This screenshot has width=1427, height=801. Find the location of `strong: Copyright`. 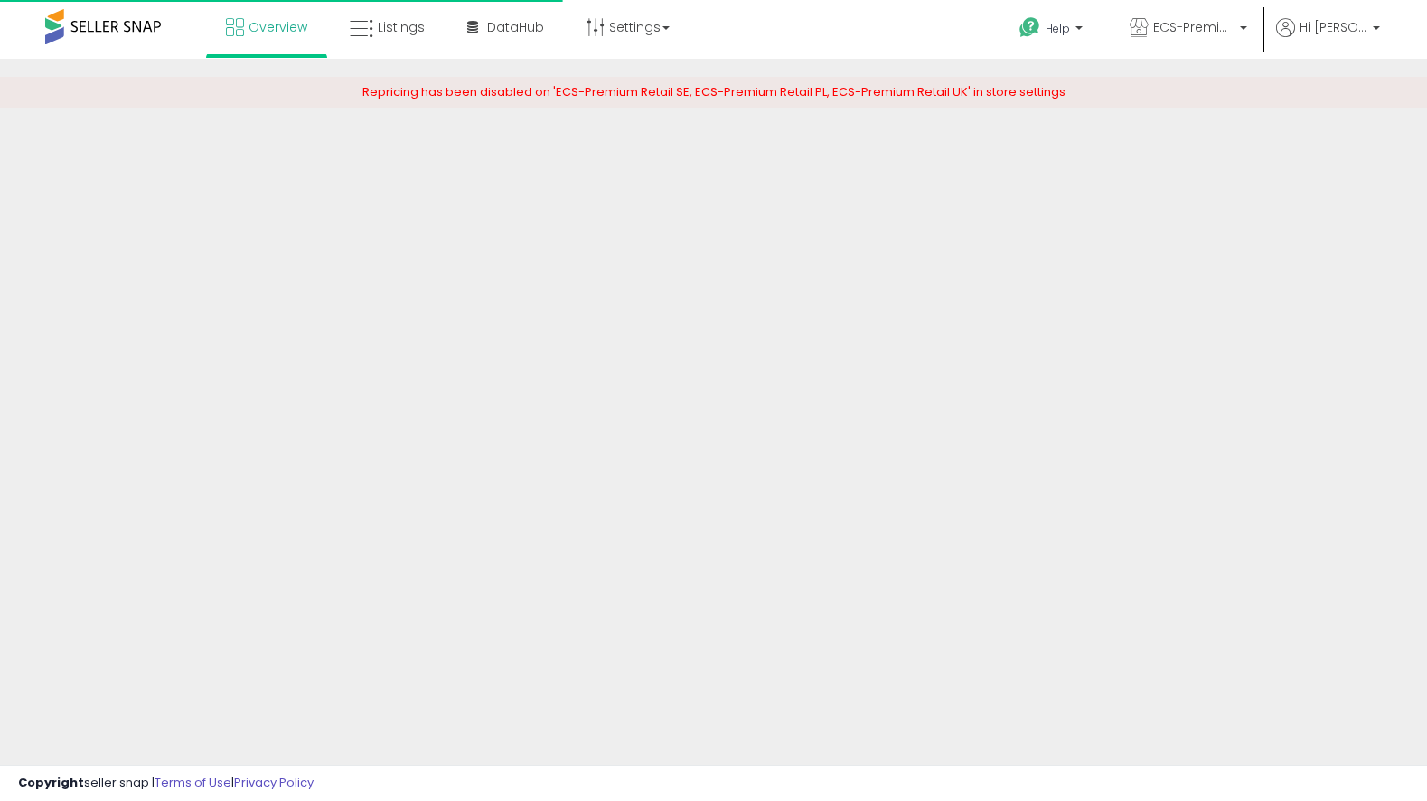

strong: Copyright is located at coordinates (51, 782).